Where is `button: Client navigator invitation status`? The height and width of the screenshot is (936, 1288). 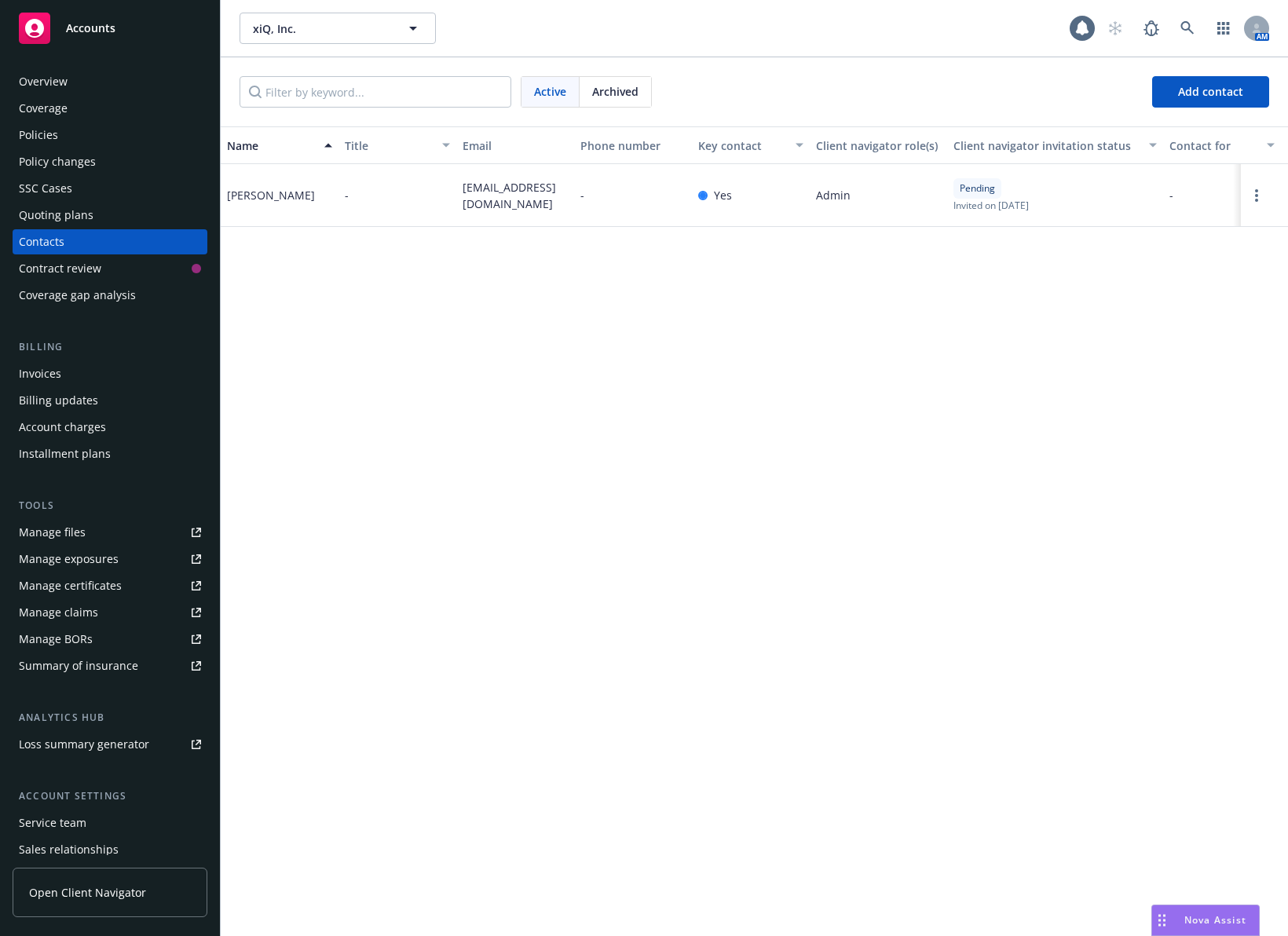 button: Client navigator invitation status is located at coordinates (1055, 145).